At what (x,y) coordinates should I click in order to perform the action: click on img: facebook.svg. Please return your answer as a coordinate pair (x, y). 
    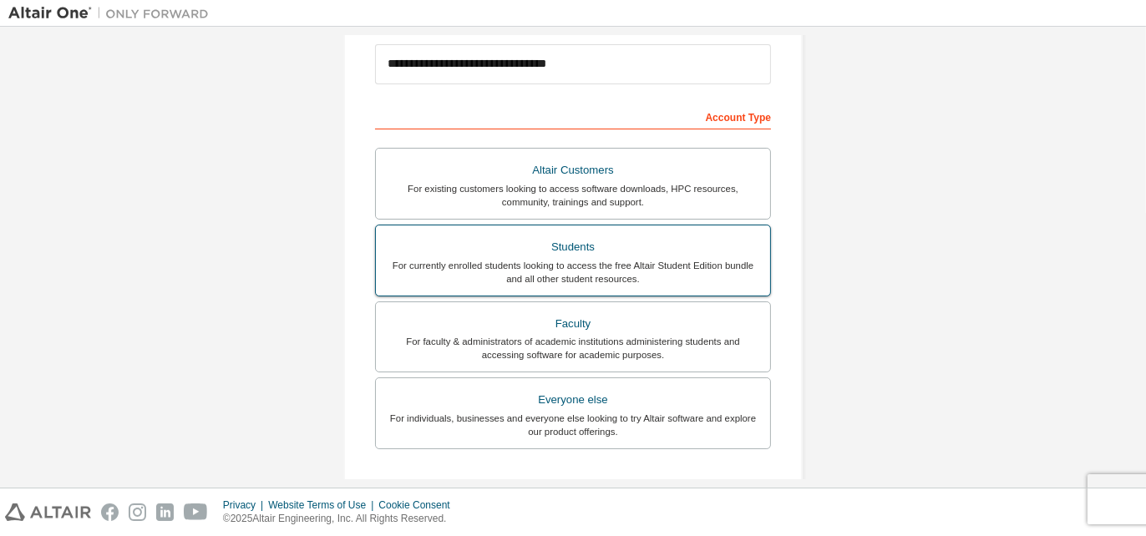
    Looking at the image, I should click on (109, 512).